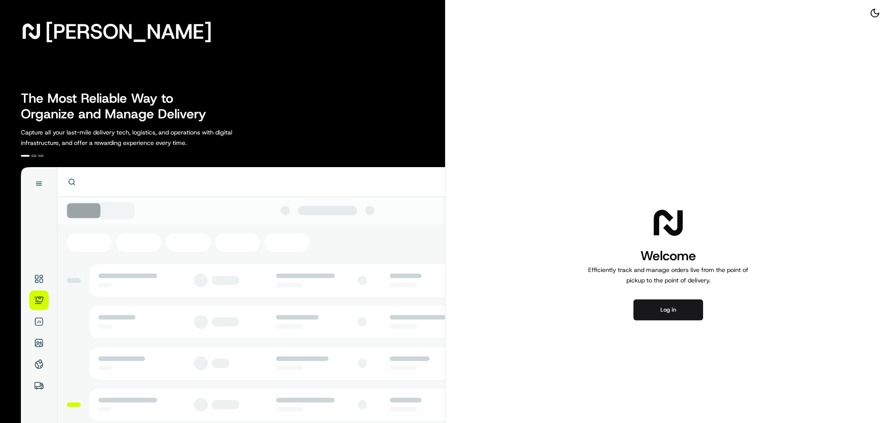 This screenshot has height=423, width=891. What do you see at coordinates (118, 106) in the screenshot?
I see `h2: The Most Reliable Way to Organize and Manage Delivery` at bounding box center [118, 106].